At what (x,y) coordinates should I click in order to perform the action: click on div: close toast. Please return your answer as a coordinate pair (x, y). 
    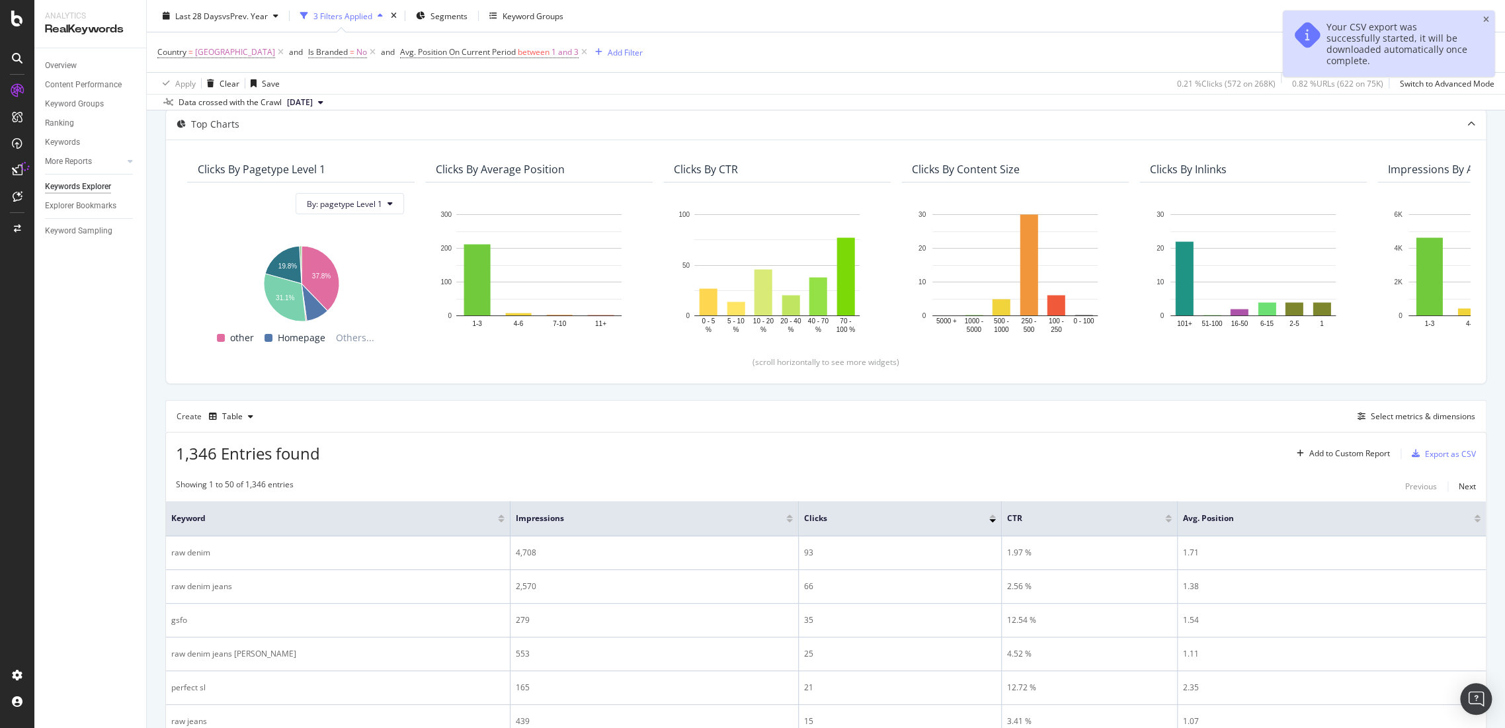
    Looking at the image, I should click on (1486, 20).